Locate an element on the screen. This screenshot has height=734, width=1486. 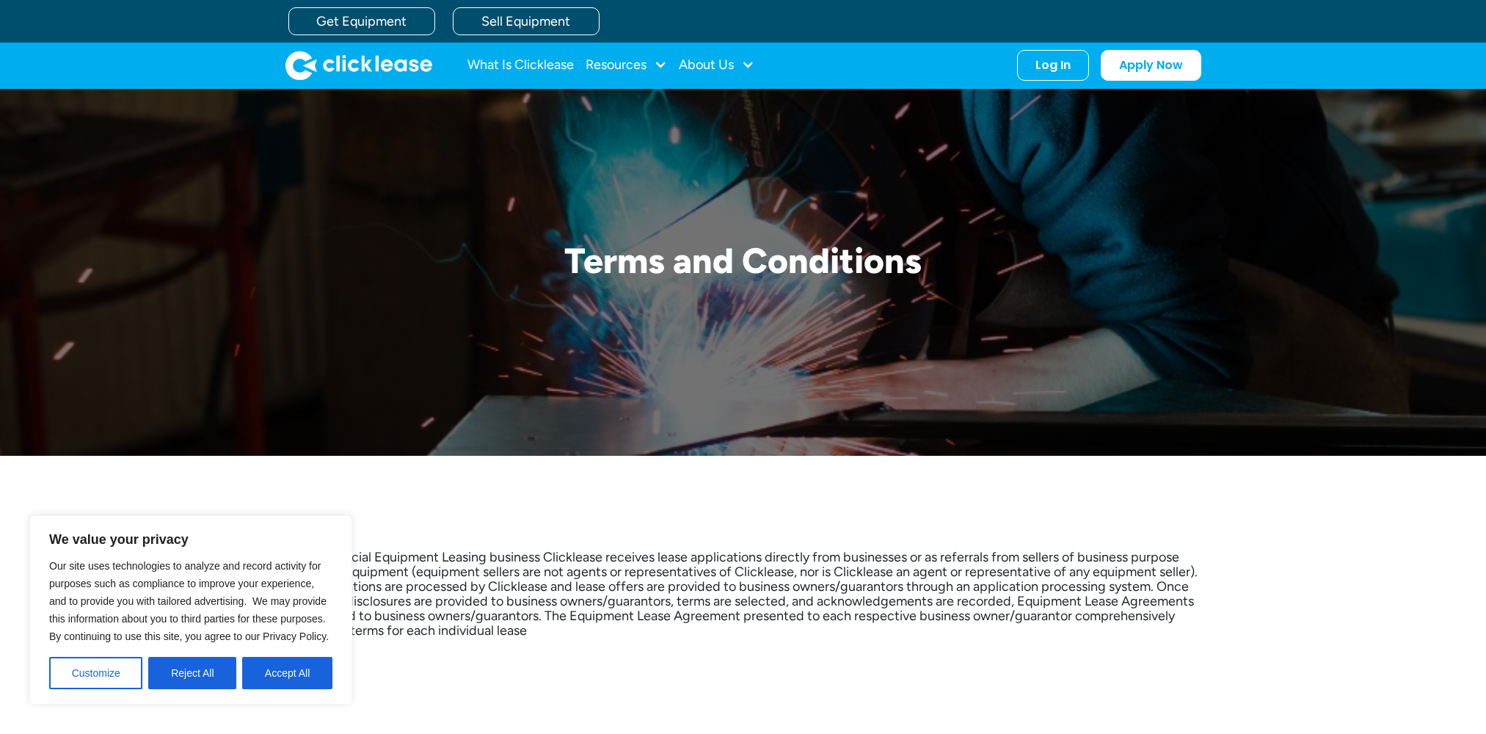
a: home is located at coordinates (359, 65).